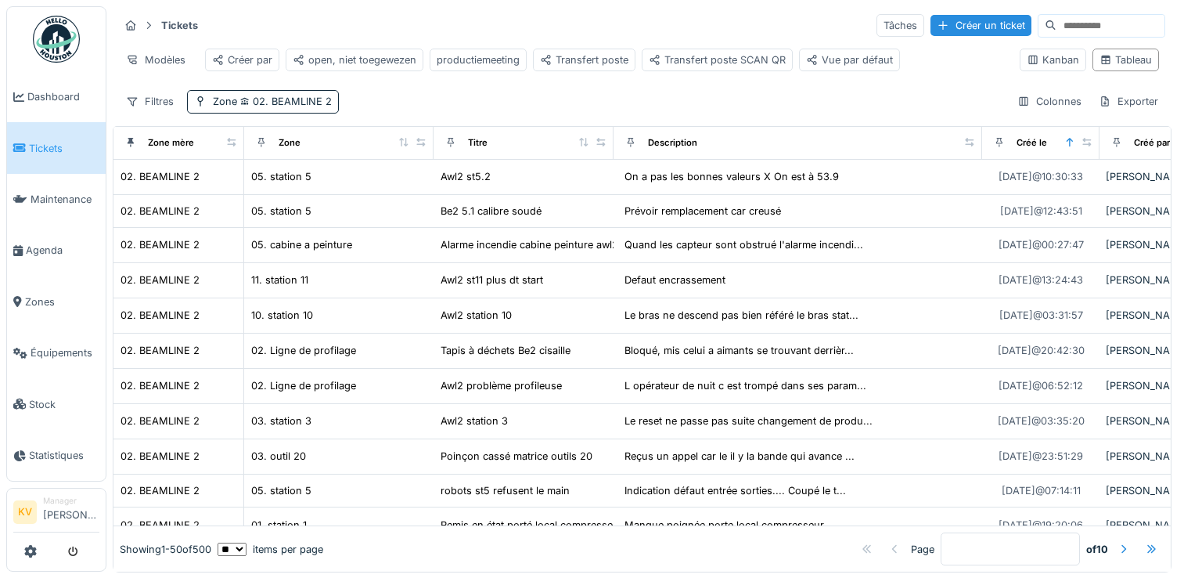 The image size is (1184, 578). What do you see at coordinates (156, 59) in the screenshot?
I see `div: Modèles` at bounding box center [156, 59].